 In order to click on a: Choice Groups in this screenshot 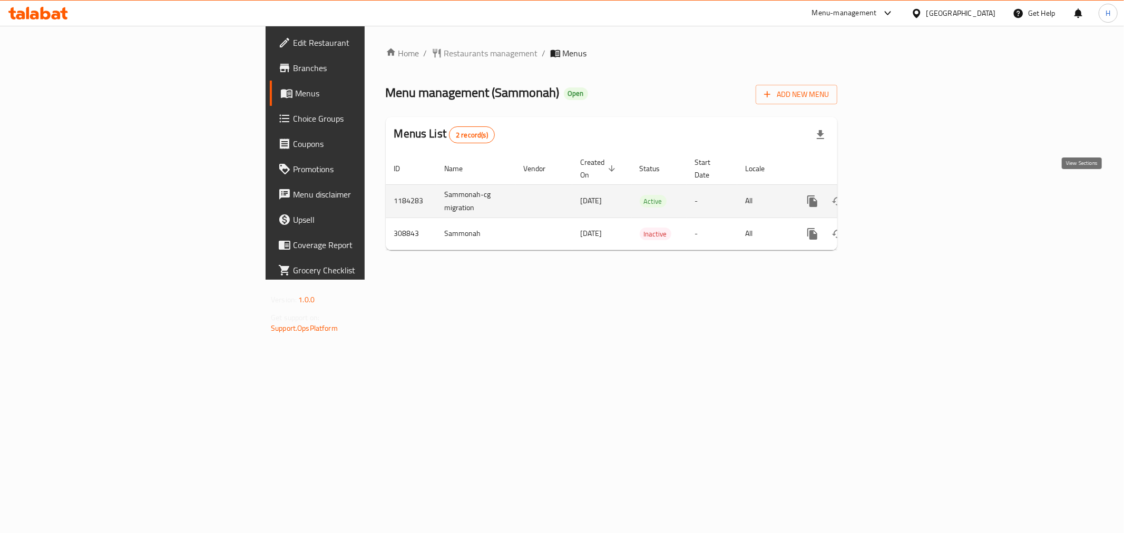, I will do `click(362, 119)`.